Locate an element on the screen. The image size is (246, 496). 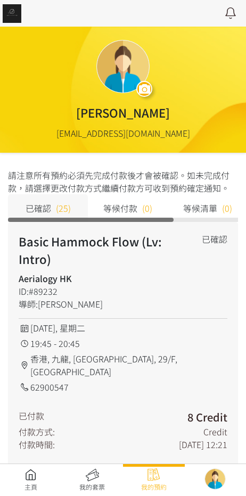
span: (25) is located at coordinates (63, 208).